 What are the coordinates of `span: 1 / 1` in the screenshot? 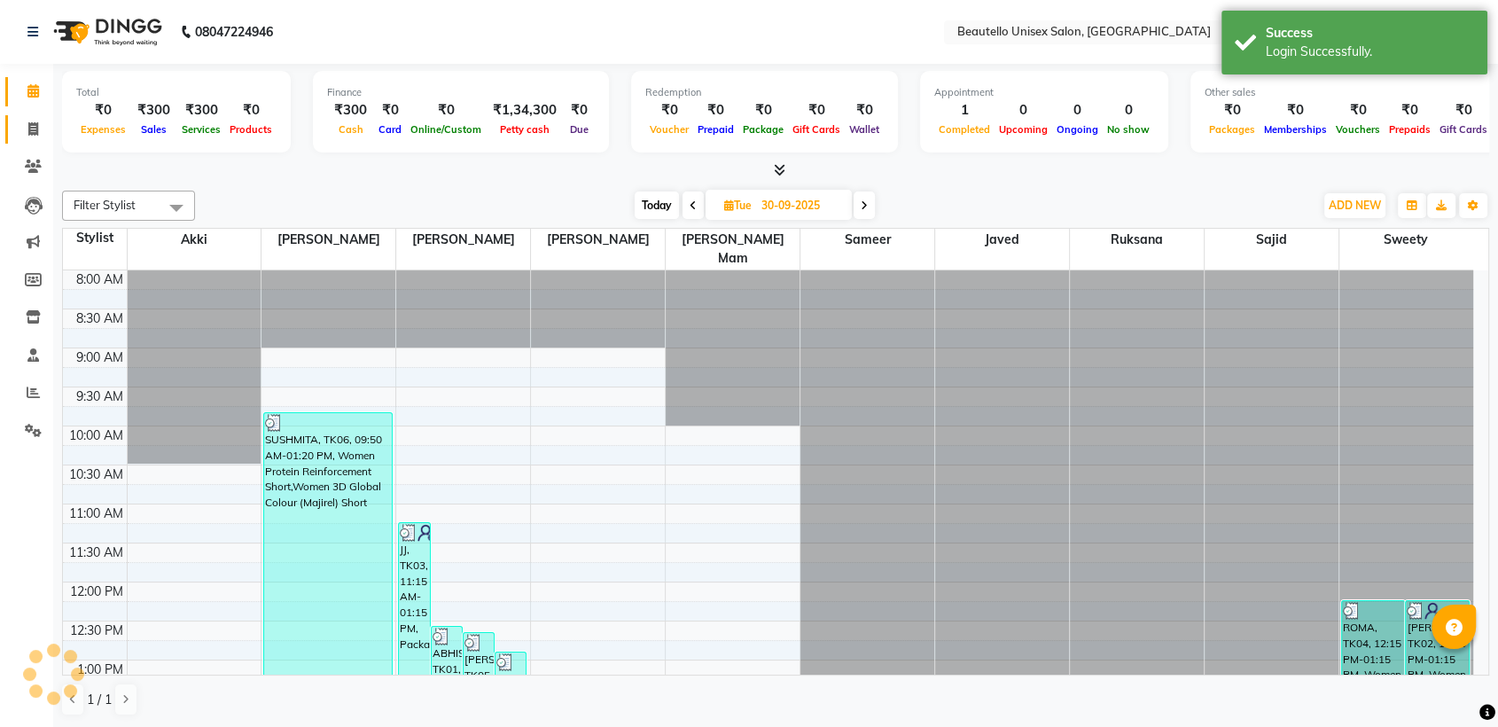 It's located at (99, 699).